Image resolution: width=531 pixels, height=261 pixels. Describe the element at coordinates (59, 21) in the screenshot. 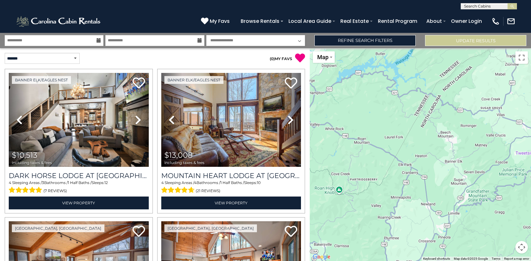

I see `img: White-1-2.png` at that location.